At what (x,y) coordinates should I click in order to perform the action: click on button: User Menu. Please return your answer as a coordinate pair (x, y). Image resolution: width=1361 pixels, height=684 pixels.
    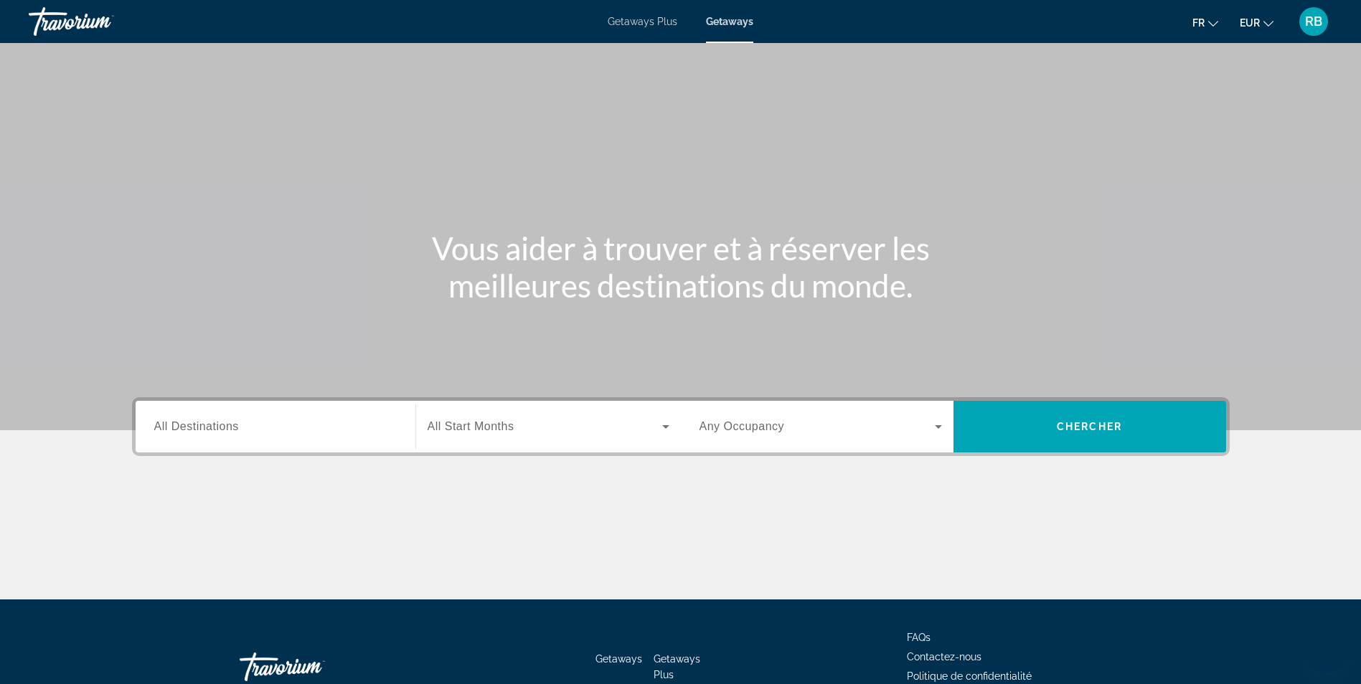
    Looking at the image, I should click on (1313, 22).